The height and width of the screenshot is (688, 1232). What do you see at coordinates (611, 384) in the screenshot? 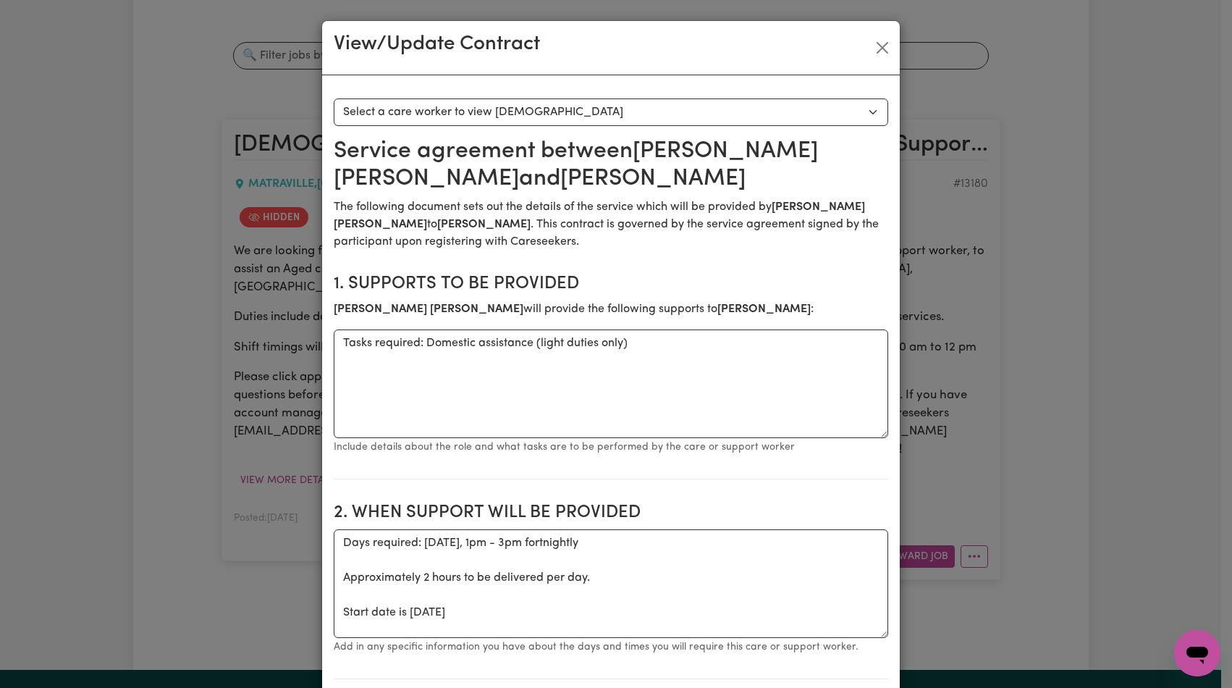
I see `textarea: Tasks required: Domestic assistance (light duties only)` at bounding box center [611, 384].